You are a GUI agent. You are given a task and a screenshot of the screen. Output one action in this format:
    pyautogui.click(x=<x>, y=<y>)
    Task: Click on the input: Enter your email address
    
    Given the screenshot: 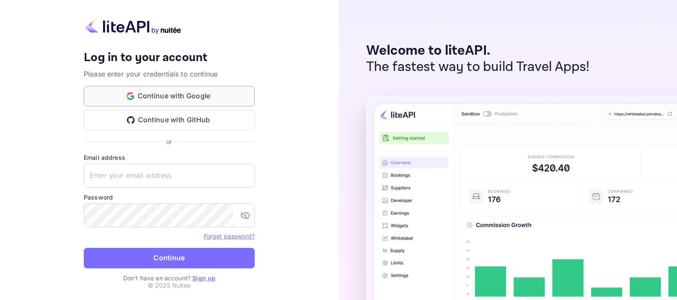 What is the action you would take?
    pyautogui.click(x=169, y=176)
    